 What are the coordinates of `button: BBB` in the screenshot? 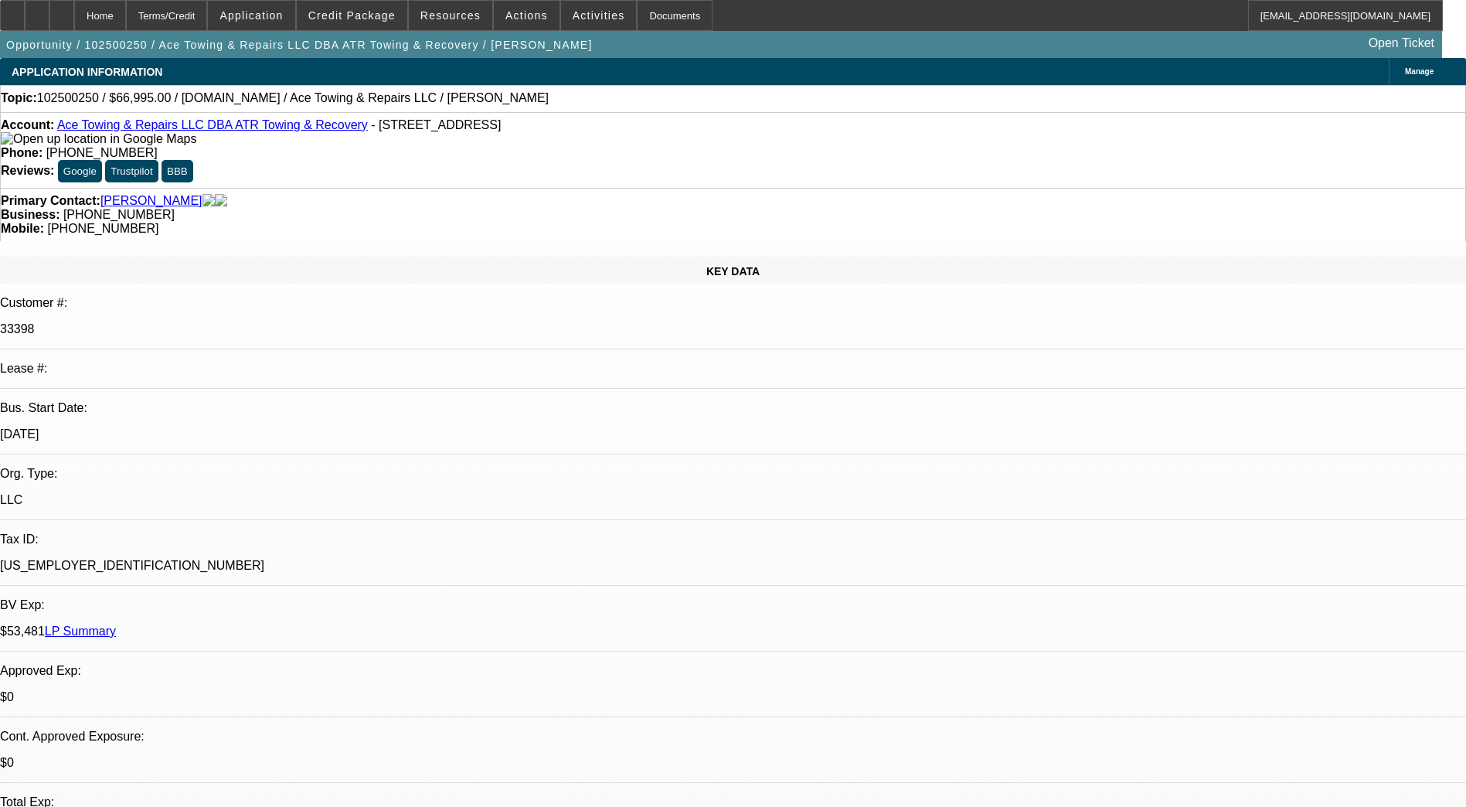 It's located at (177, 171).